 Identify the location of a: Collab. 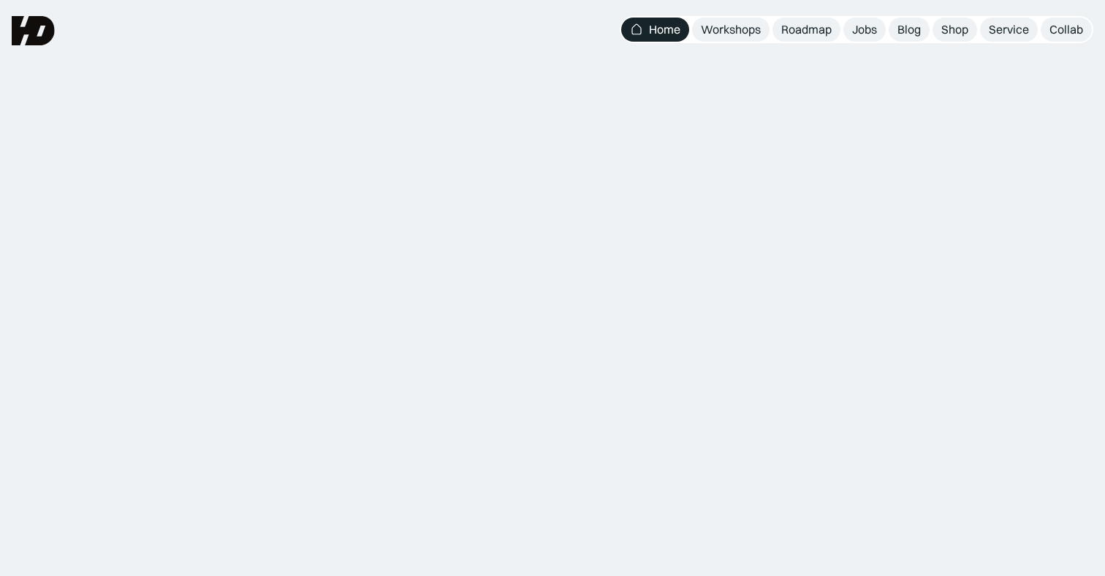
(1066, 29).